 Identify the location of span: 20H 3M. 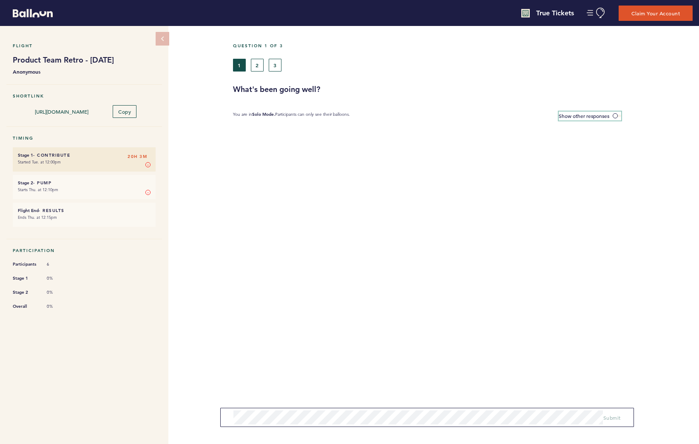
(137, 156).